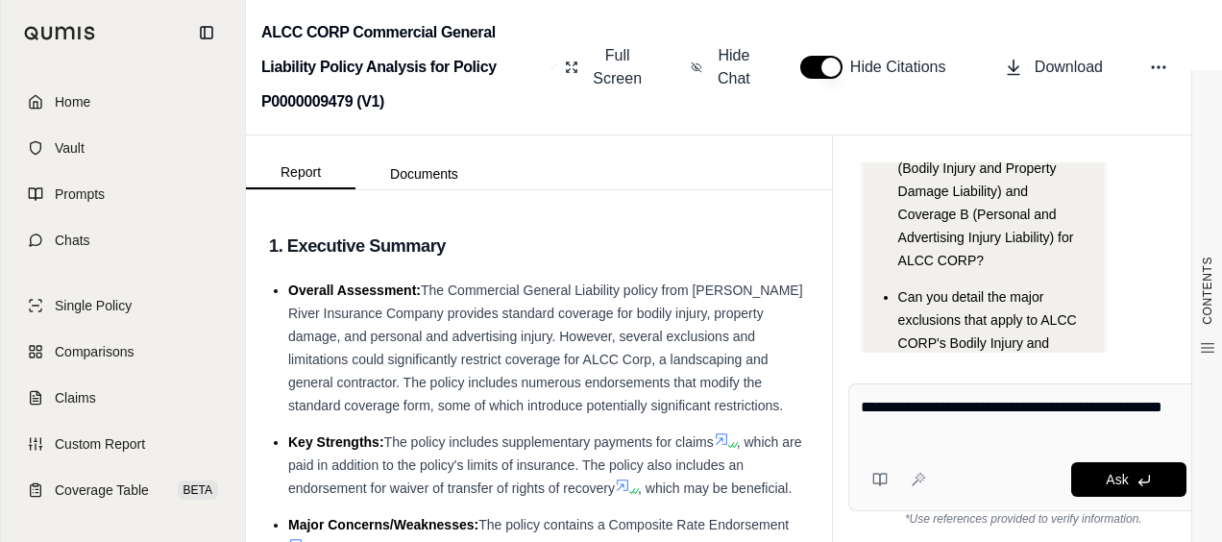 The width and height of the screenshot is (1222, 542). What do you see at coordinates (1116, 479) in the screenshot?
I see `span: Ask` at bounding box center [1116, 479].